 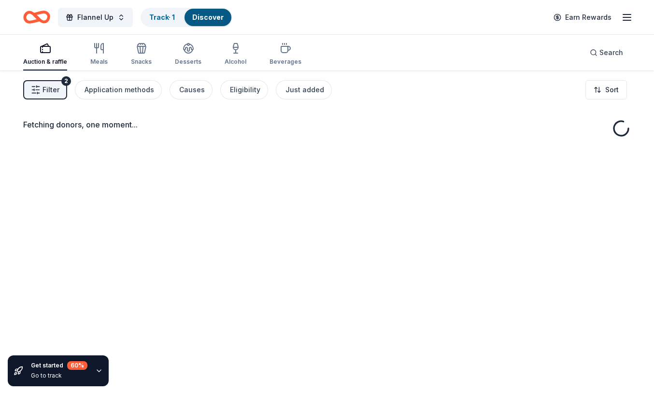 I want to click on div: 60 %, so click(x=77, y=365).